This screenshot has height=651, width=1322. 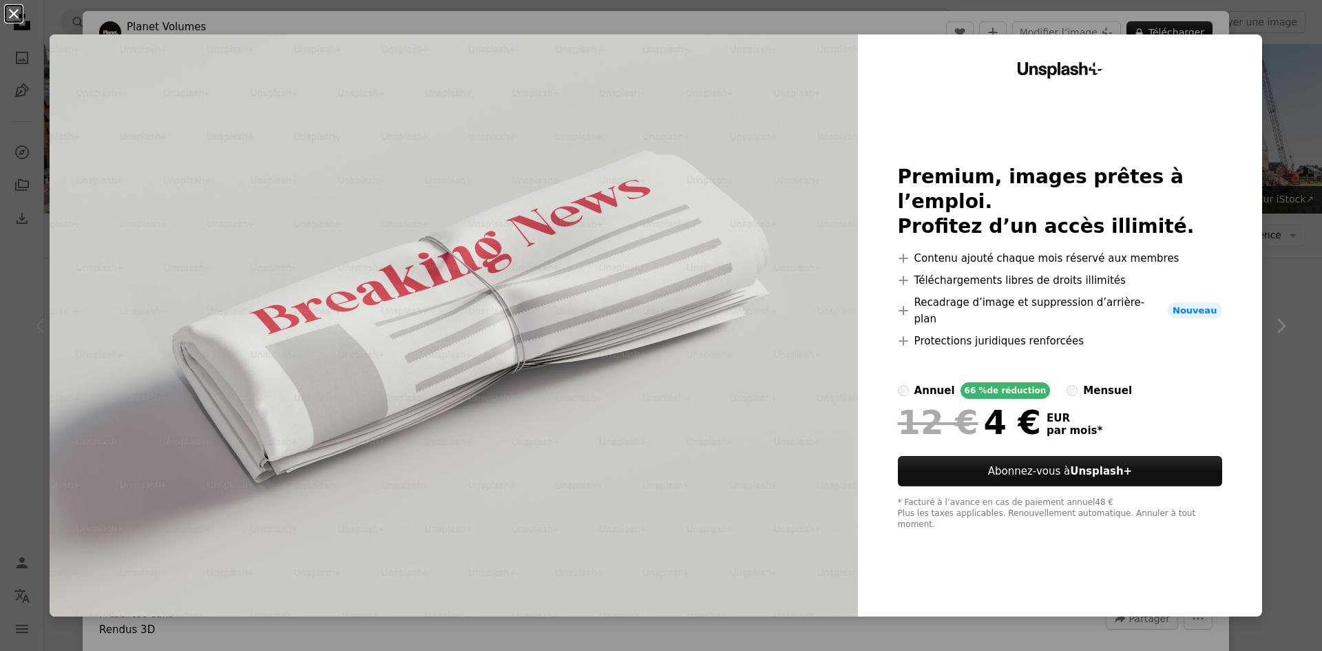 I want to click on li: Protections juridiques renforcées, so click(x=1060, y=341).